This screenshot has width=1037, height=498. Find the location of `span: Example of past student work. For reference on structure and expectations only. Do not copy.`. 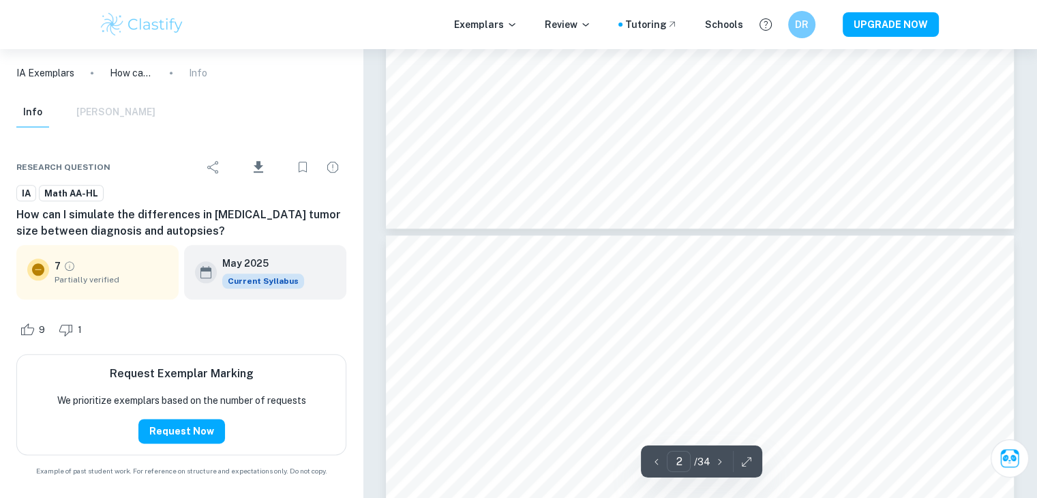

span: Example of past student work. For reference on structure and expectations only. Do not copy. is located at coordinates (181, 471).